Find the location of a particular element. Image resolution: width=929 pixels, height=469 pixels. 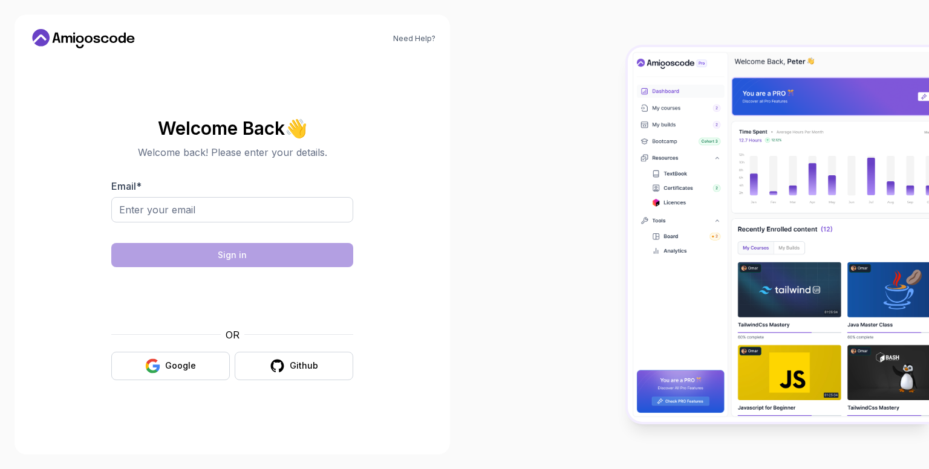

img: Amigoscode Dashboard is located at coordinates (778, 235).